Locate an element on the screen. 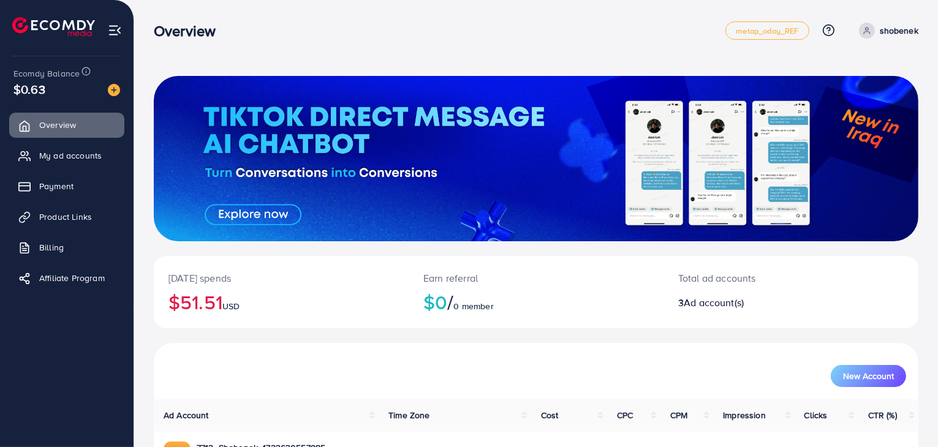 The height and width of the screenshot is (447, 938). span: Time Zone is located at coordinates (409, 415).